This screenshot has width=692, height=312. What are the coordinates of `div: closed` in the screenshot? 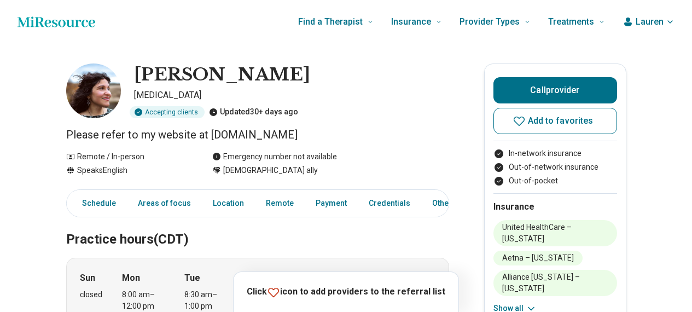 It's located at (91, 294).